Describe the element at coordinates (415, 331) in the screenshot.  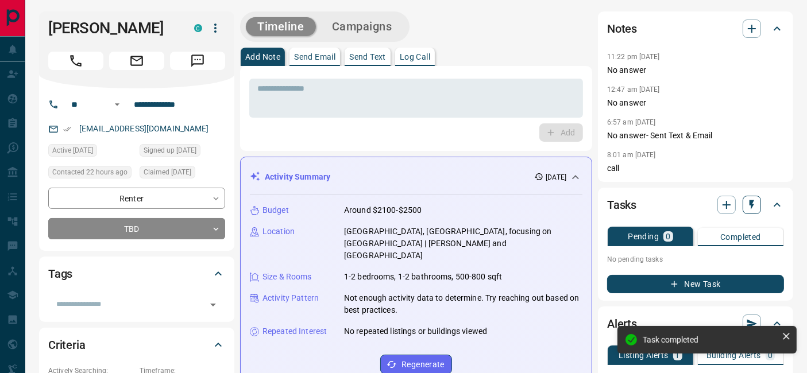
I see `p: No repeated listings or buildings viewed` at that location.